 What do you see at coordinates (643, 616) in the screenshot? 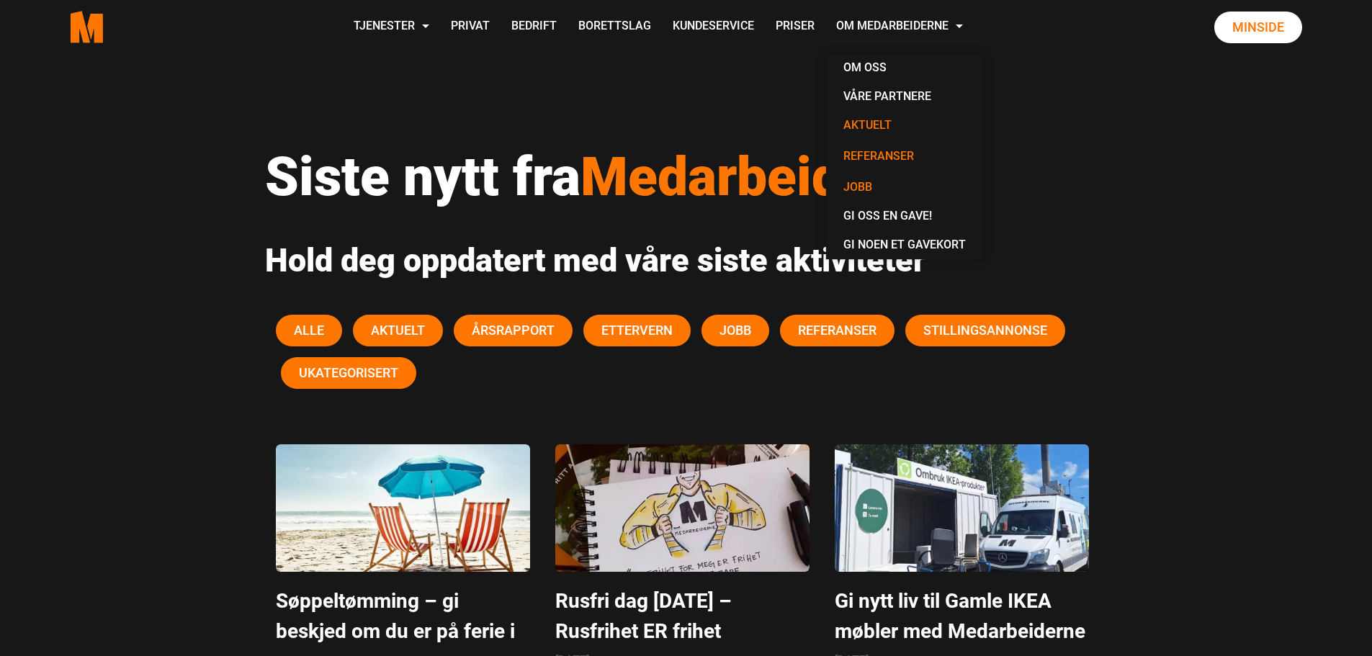
I see `a: Les mer om Rusfri dag 8 Juni – Rusfrihet ER frihet main title` at bounding box center [643, 616].